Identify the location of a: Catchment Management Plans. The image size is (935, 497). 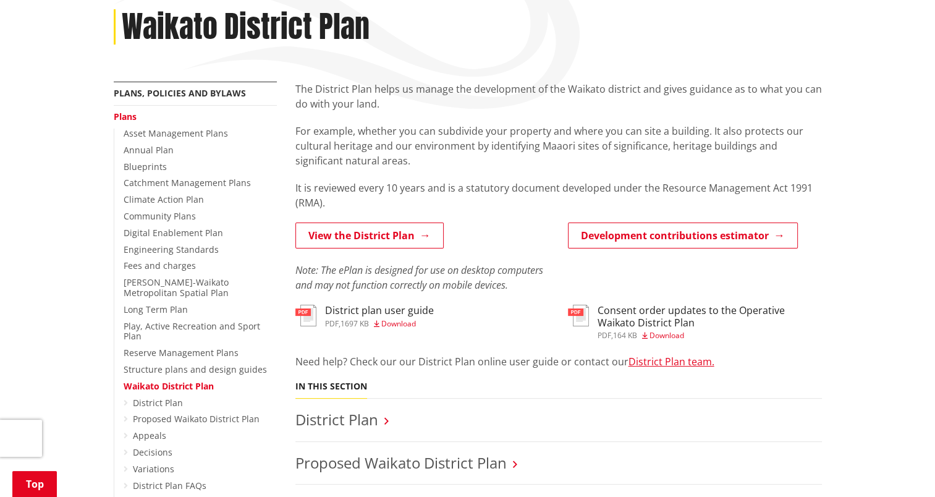
(187, 182).